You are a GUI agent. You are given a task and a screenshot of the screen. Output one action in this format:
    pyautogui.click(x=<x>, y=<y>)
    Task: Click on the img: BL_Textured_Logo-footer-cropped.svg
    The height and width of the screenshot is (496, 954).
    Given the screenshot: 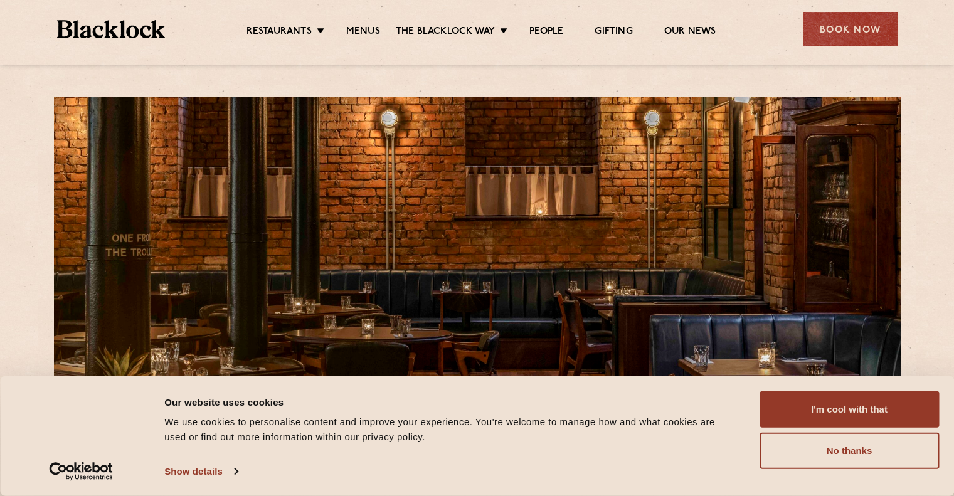 What is the action you would take?
    pyautogui.click(x=111, y=29)
    